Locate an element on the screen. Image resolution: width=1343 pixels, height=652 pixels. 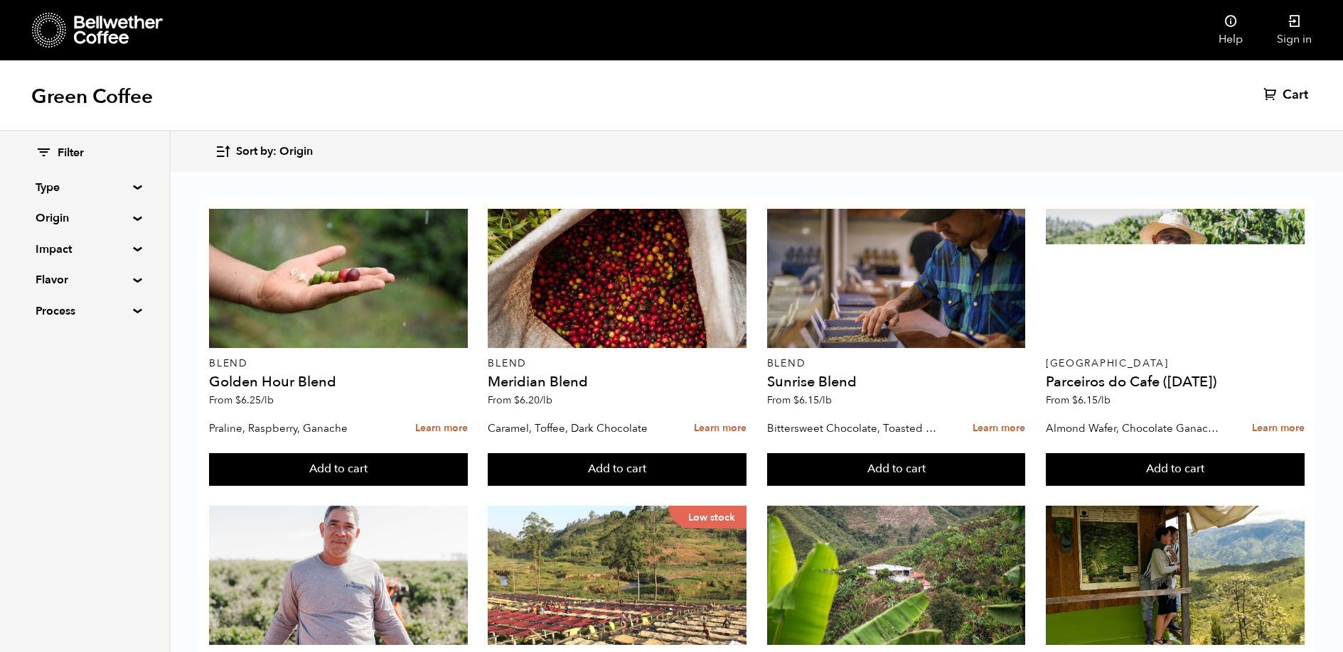
p: Almond Wafer, Chocolate Ganache, Bing Cherry is located at coordinates (1133, 429).